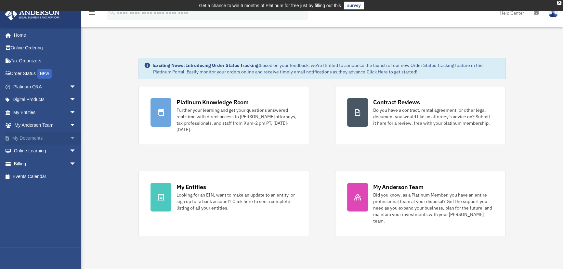 The image size is (563, 269). What do you see at coordinates (420, 115) in the screenshot?
I see `a: Contract Reviews Do you have a contract, rental agreement, or other legal document you would like...` at bounding box center [420, 115].